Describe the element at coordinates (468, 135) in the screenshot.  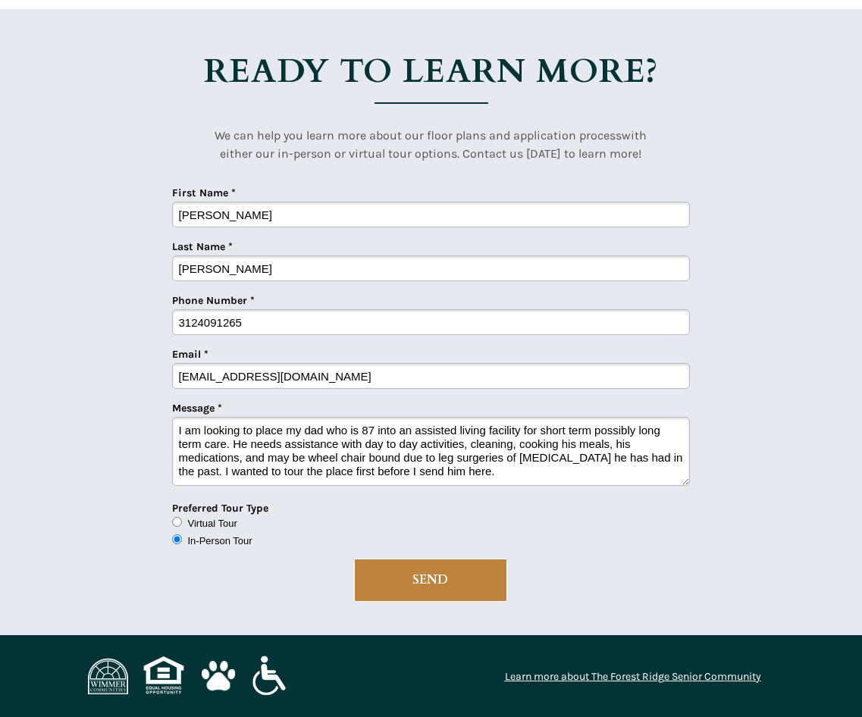
I see `span: arn more about our floor plans and application process` at that location.